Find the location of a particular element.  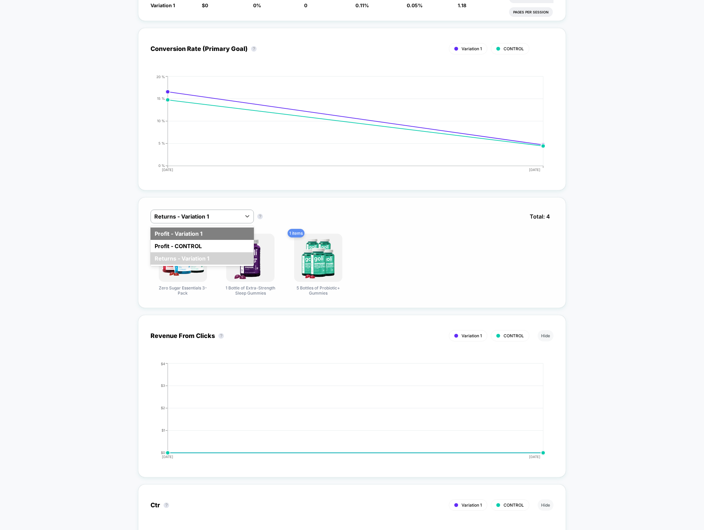

tspan: 5 % is located at coordinates (162, 143).